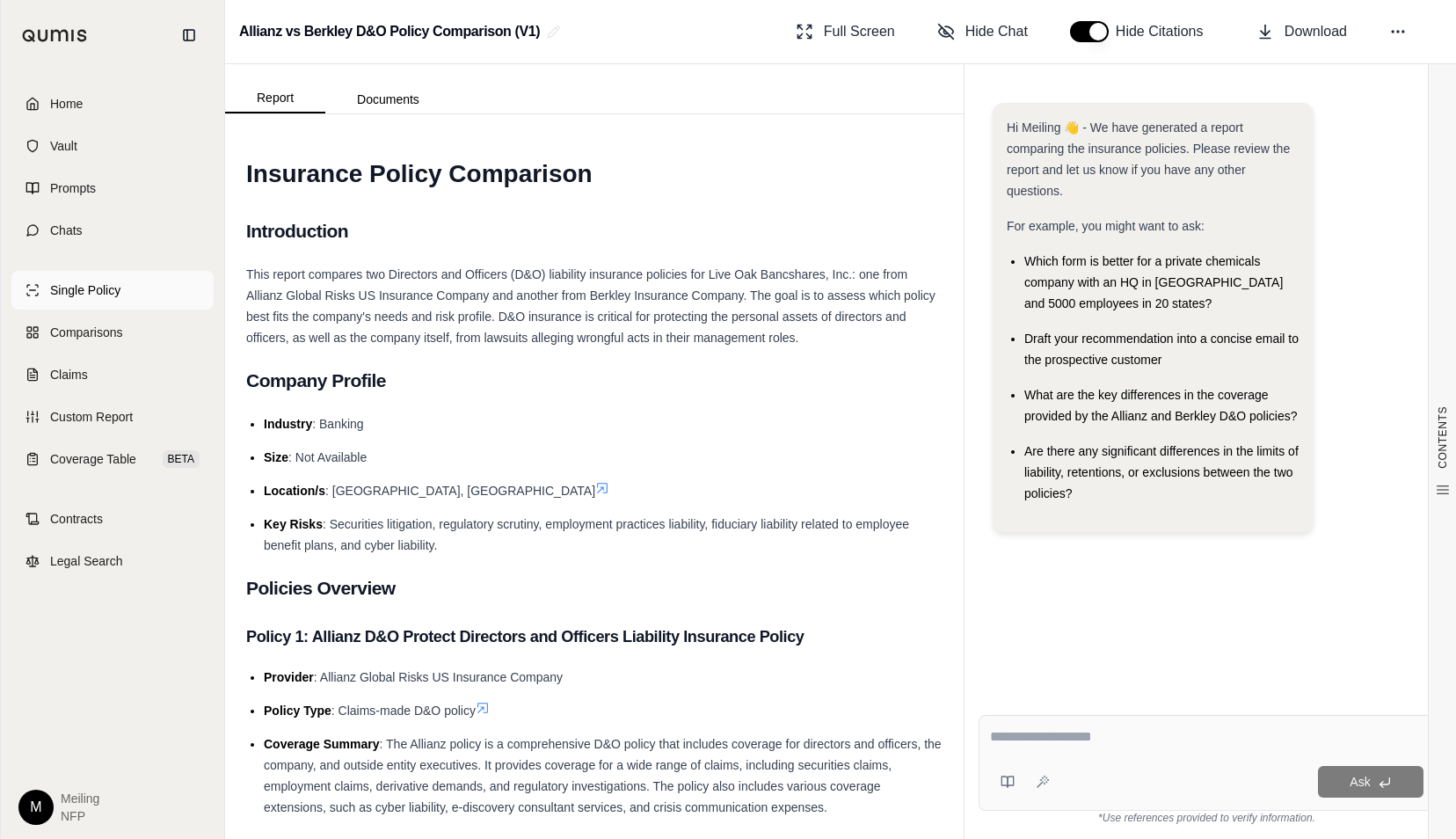 The height and width of the screenshot is (839, 1456). What do you see at coordinates (590, 306) in the screenshot?
I see `span: This report compares two Directors and Officers (D&O) liability insurance policies for Live Oak B...` at bounding box center [590, 306].